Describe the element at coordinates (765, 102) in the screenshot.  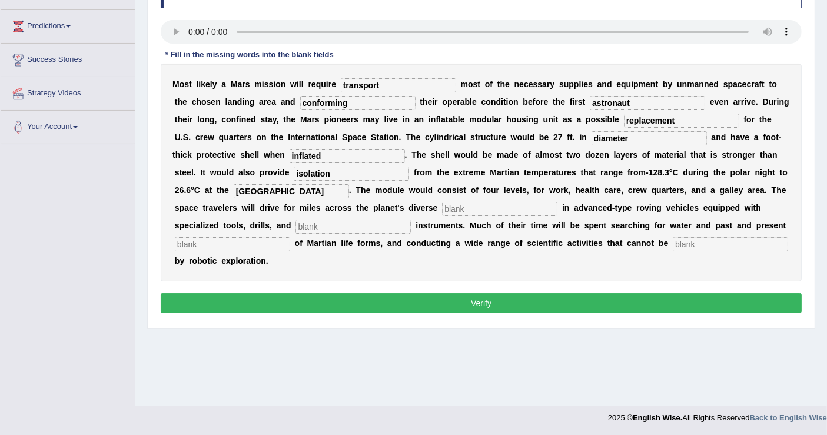
I see `b: D` at that location.